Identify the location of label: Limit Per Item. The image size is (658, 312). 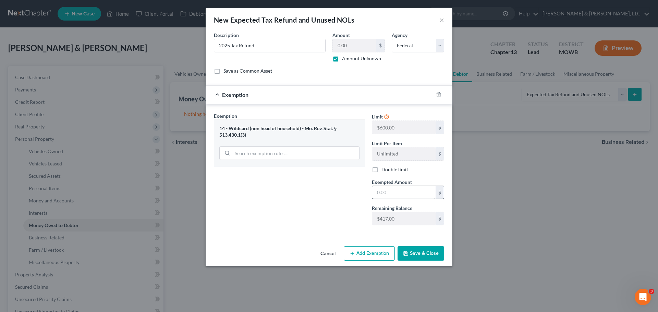
(387, 143).